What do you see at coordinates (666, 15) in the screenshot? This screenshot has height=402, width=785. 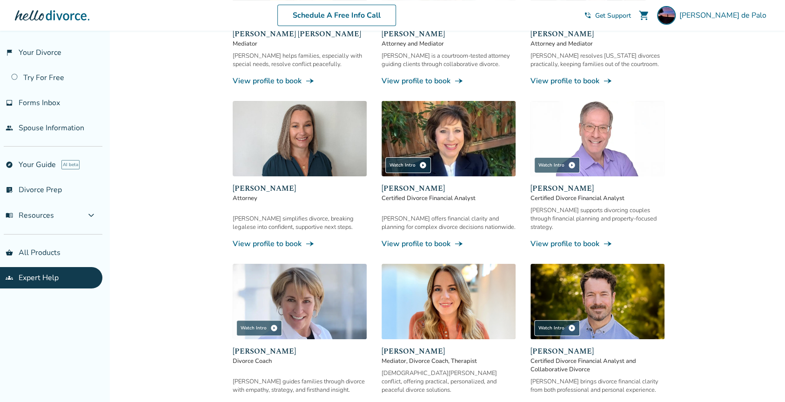 I see `img: Andrea Chan` at bounding box center [666, 15].